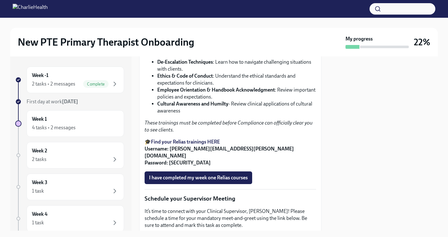 The height and width of the screenshot is (237, 448). Describe the element at coordinates (216, 90) in the screenshot. I see `strong: Employee Orientation & Handbook Acknowledgment` at that location.